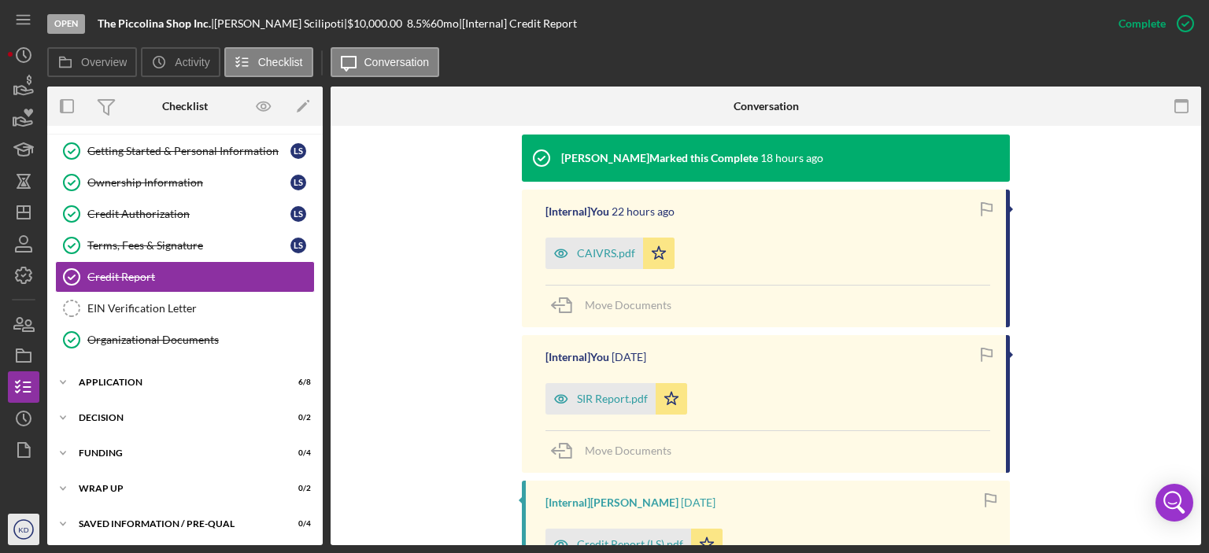 Image resolution: width=1209 pixels, height=553 pixels. I want to click on div: Wrap up, so click(175, 489).